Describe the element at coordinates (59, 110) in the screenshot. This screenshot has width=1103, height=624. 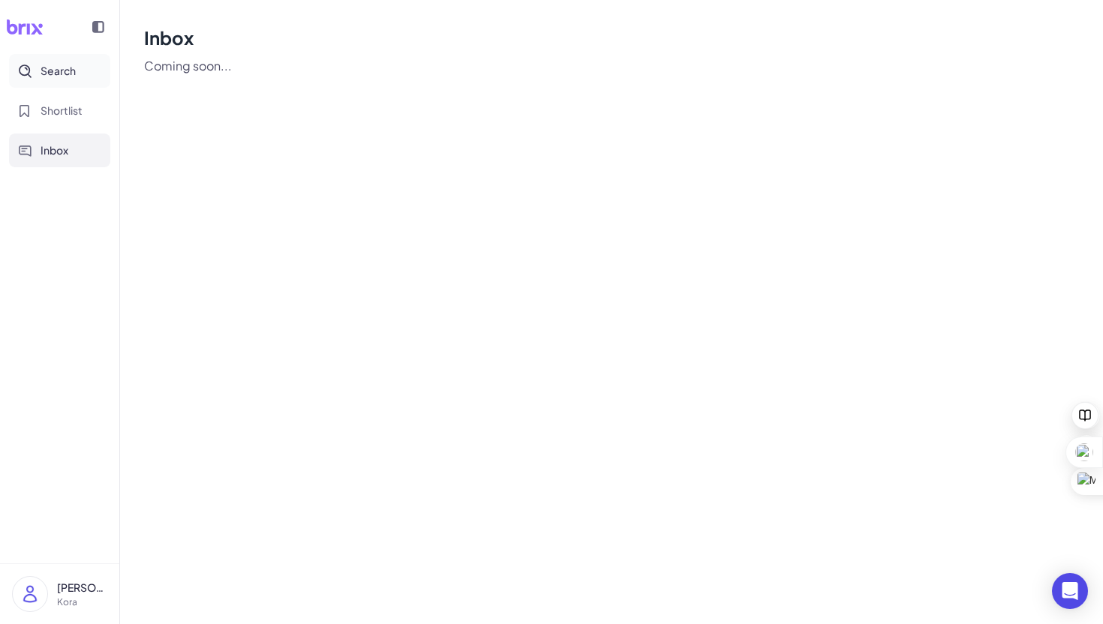
I see `button: Shortlist` at that location.